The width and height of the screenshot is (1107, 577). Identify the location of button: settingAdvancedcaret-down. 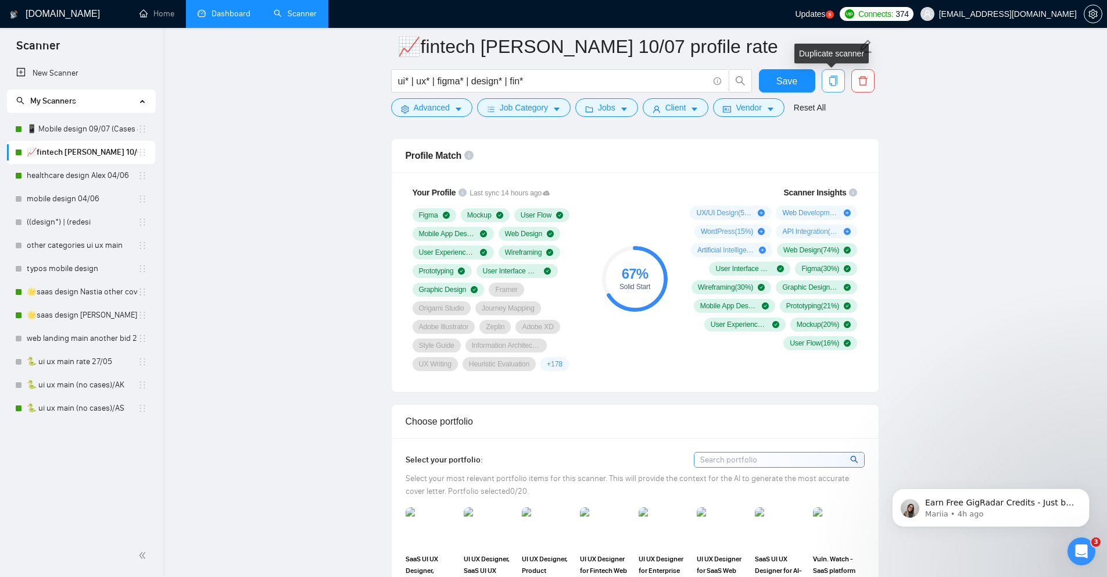
(432, 108).